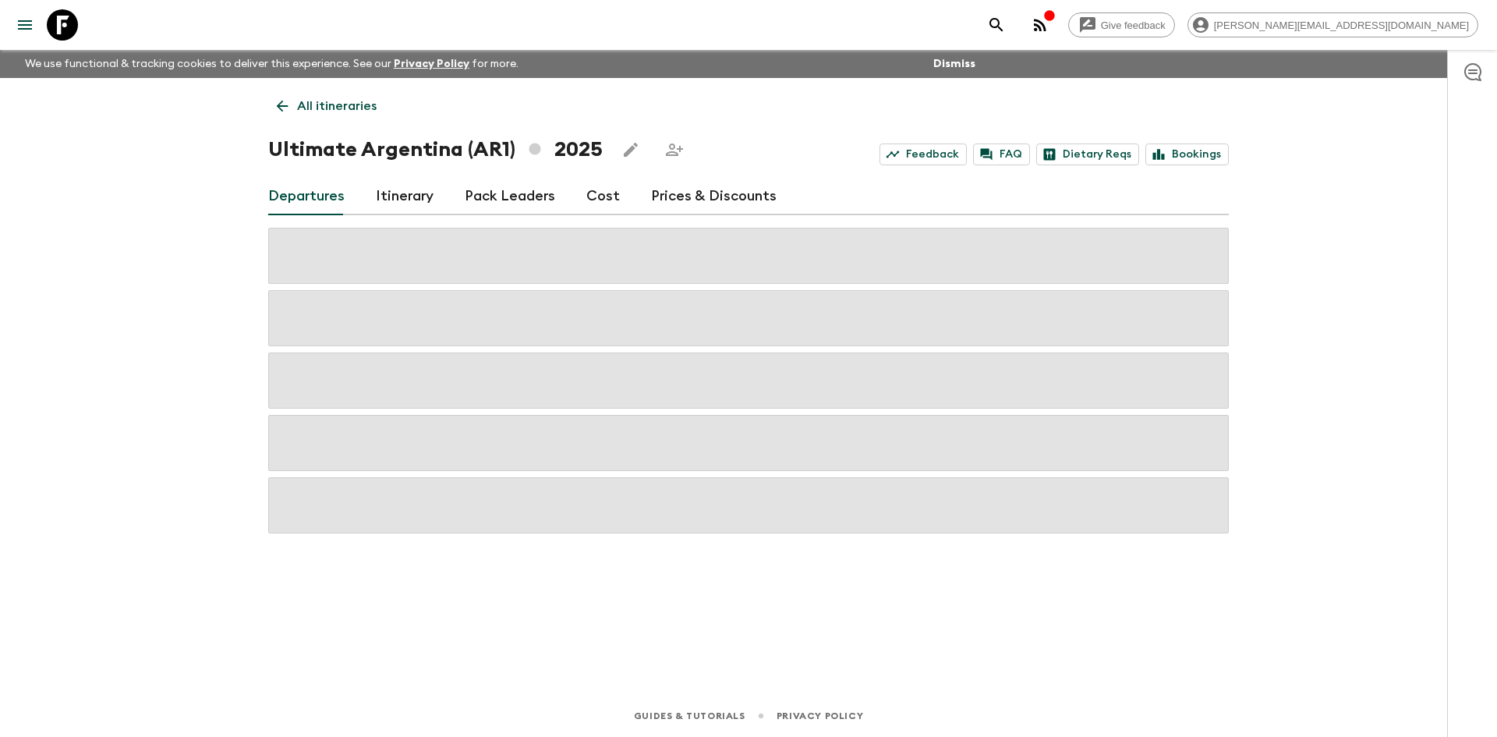 Image resolution: width=1497 pixels, height=737 pixels. What do you see at coordinates (1001, 154) in the screenshot?
I see `a: FAQ` at bounding box center [1001, 154].